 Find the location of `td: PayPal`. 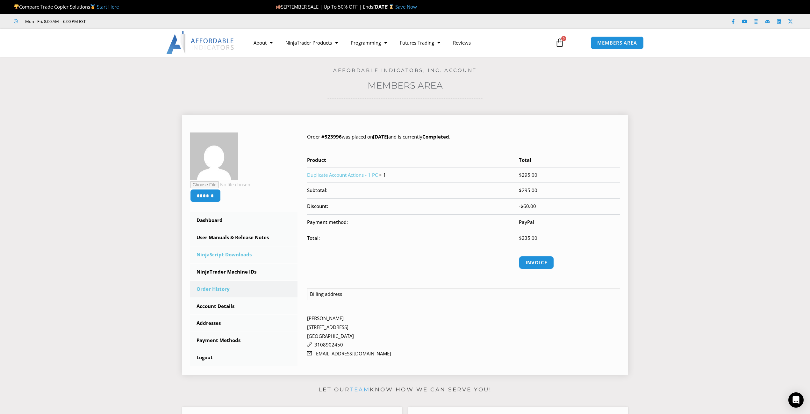

td: PayPal is located at coordinates (569, 222).